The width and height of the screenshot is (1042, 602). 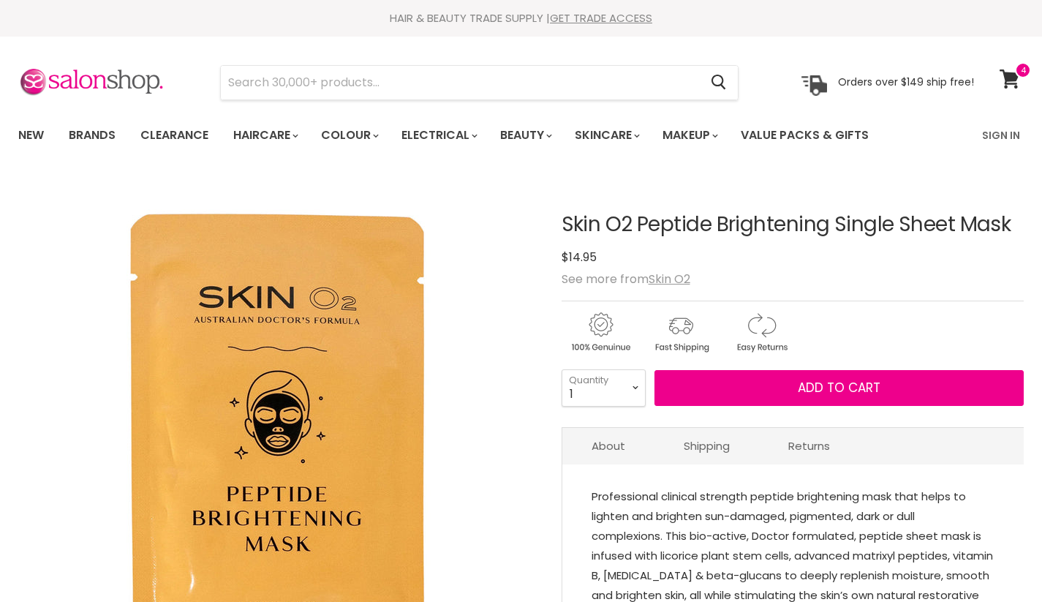 I want to click on a: Haircare, so click(x=265, y=135).